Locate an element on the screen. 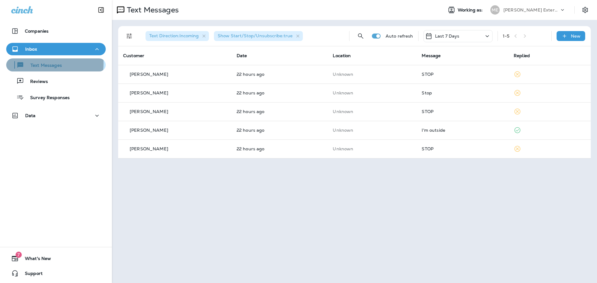 The height and width of the screenshot is (283, 597). span: Message is located at coordinates (431, 56).